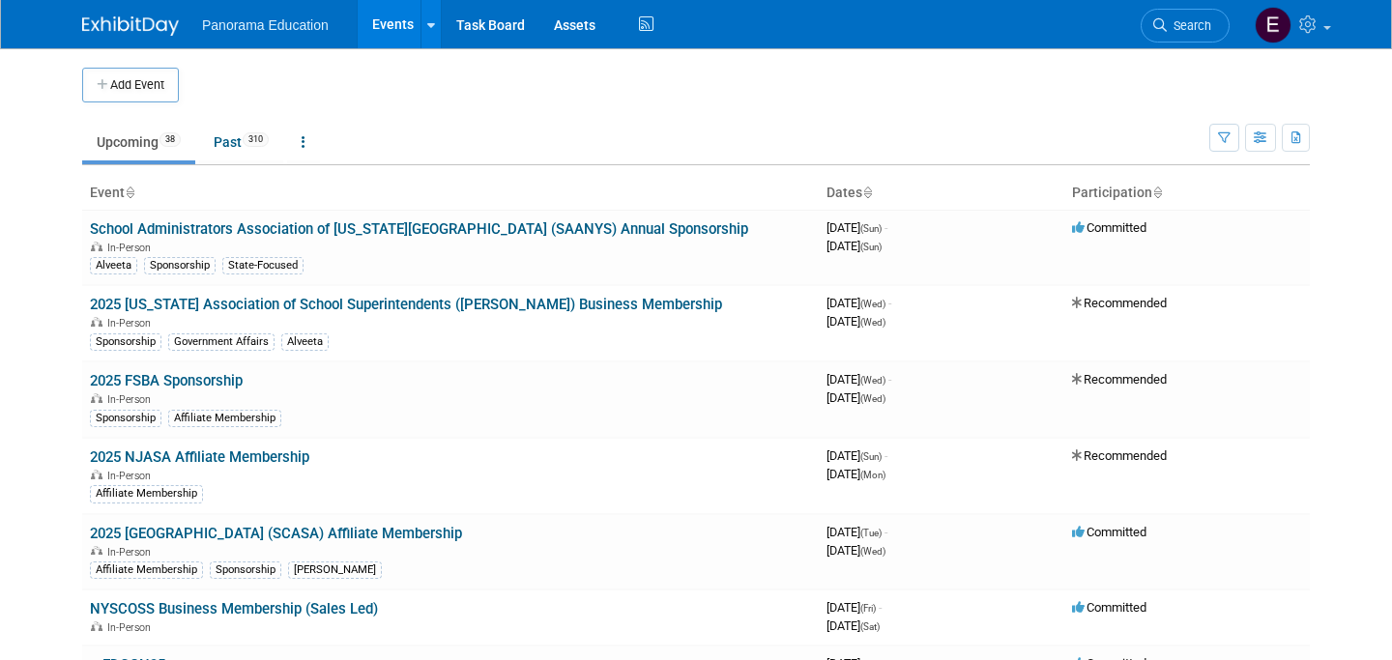 This screenshot has height=660, width=1392. Describe the element at coordinates (265, 25) in the screenshot. I see `span: Panorama Education` at that location.